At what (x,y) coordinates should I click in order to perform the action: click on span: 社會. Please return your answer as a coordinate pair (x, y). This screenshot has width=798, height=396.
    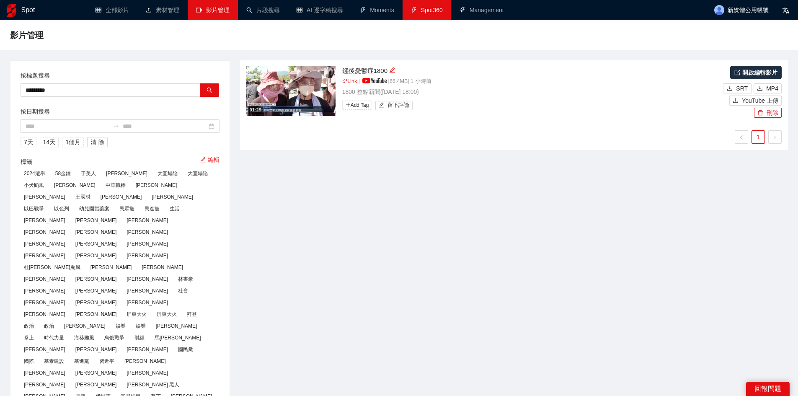
    Looking at the image, I should click on (183, 291).